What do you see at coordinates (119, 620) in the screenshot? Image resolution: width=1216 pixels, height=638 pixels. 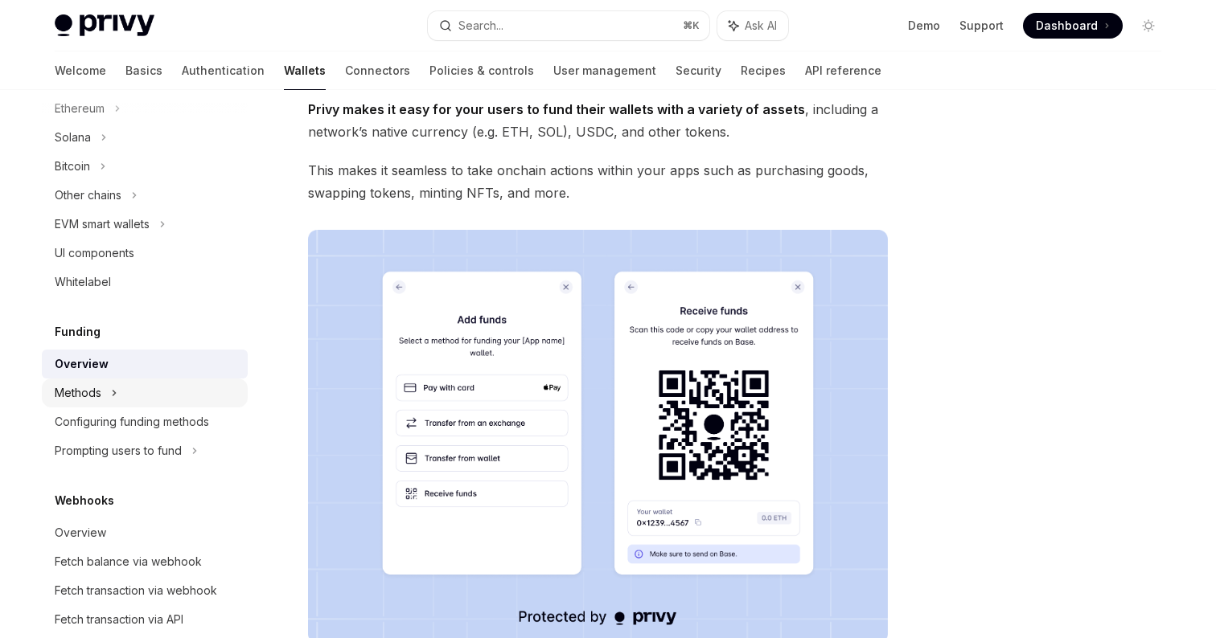 I see `div: Fetch transaction via API` at bounding box center [119, 620].